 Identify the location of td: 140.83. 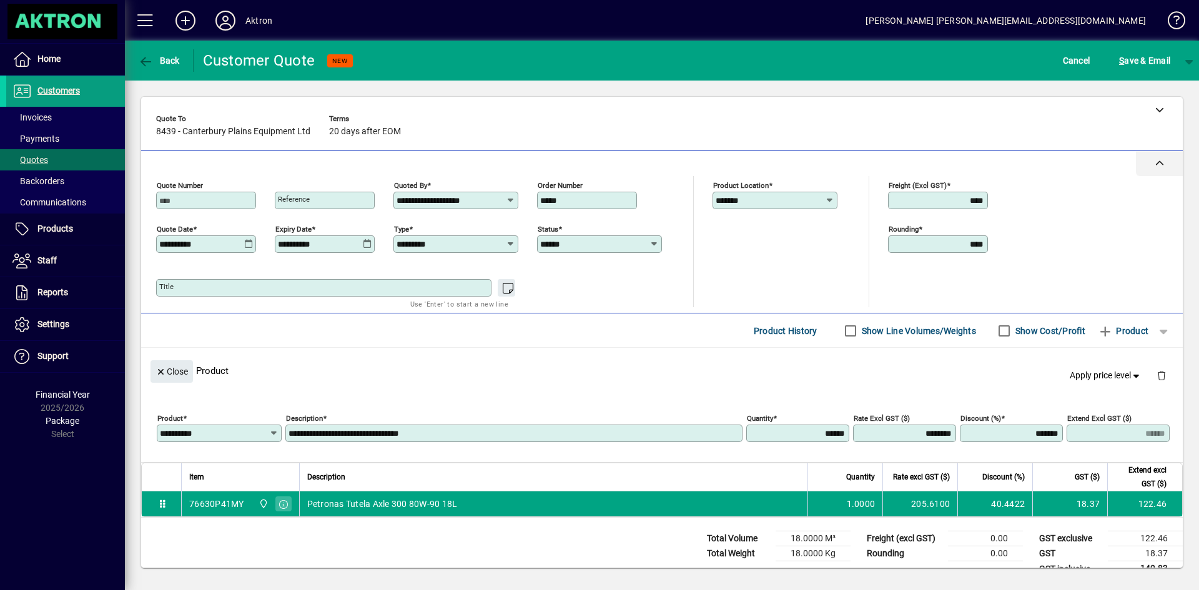
(1145, 569).